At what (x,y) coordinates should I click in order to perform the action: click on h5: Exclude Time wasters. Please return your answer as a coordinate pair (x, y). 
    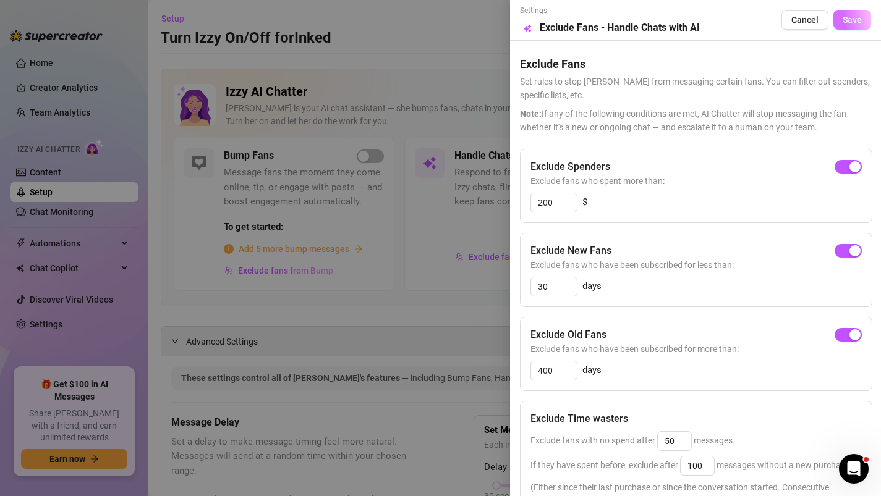
    Looking at the image, I should click on (579, 419).